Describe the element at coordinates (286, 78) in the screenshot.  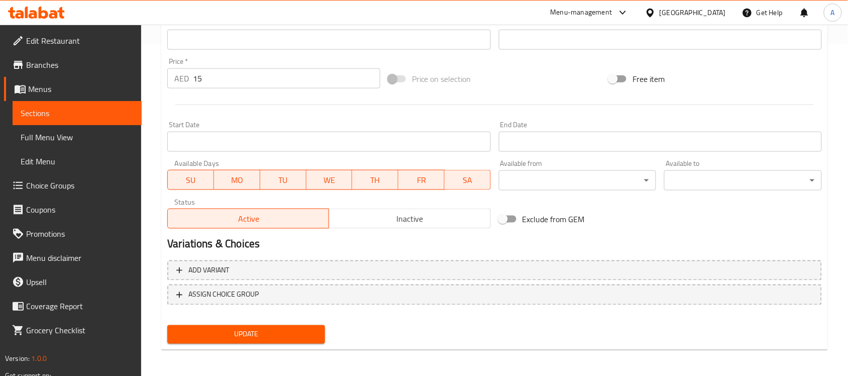
I see `input: Please enter price` at that location.